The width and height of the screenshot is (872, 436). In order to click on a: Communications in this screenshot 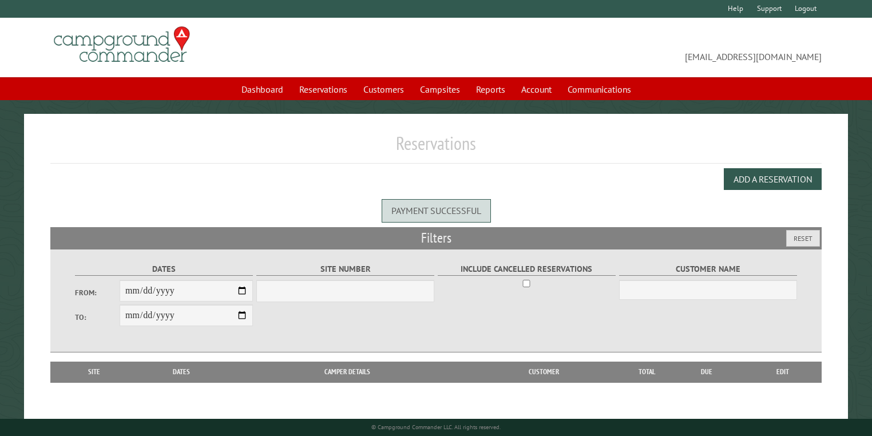, I will do `click(599, 89)`.